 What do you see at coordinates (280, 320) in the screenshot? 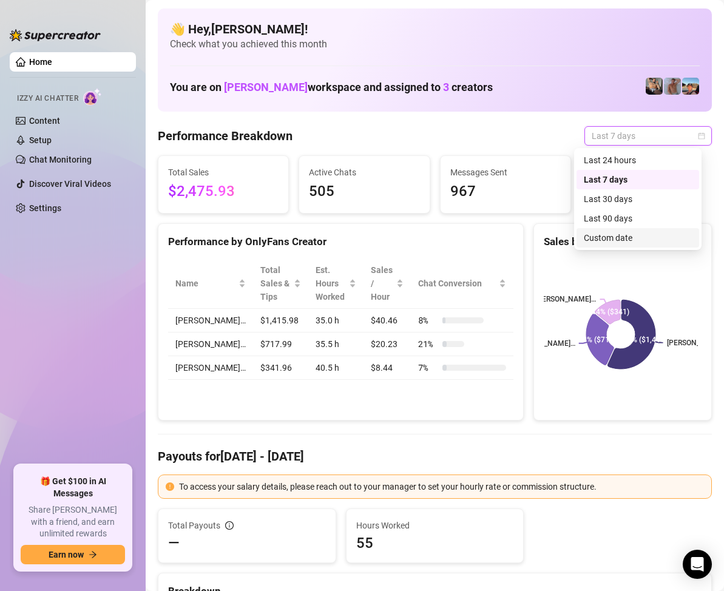
I see `td: $1,415.98` at bounding box center [280, 320].